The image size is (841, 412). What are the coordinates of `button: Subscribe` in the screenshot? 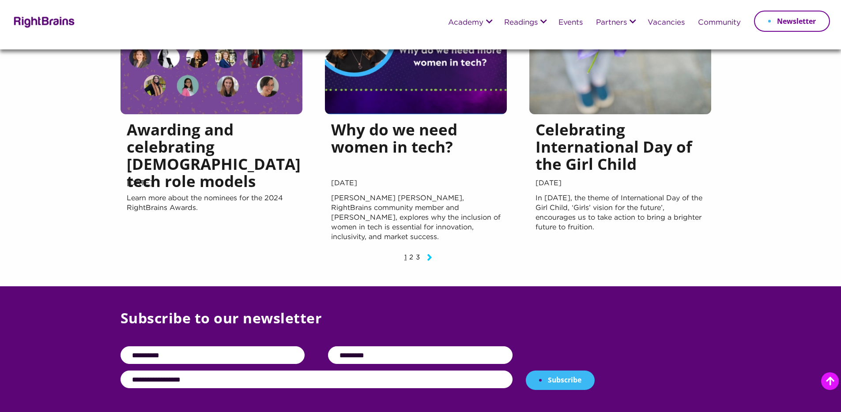 It's located at (560, 381).